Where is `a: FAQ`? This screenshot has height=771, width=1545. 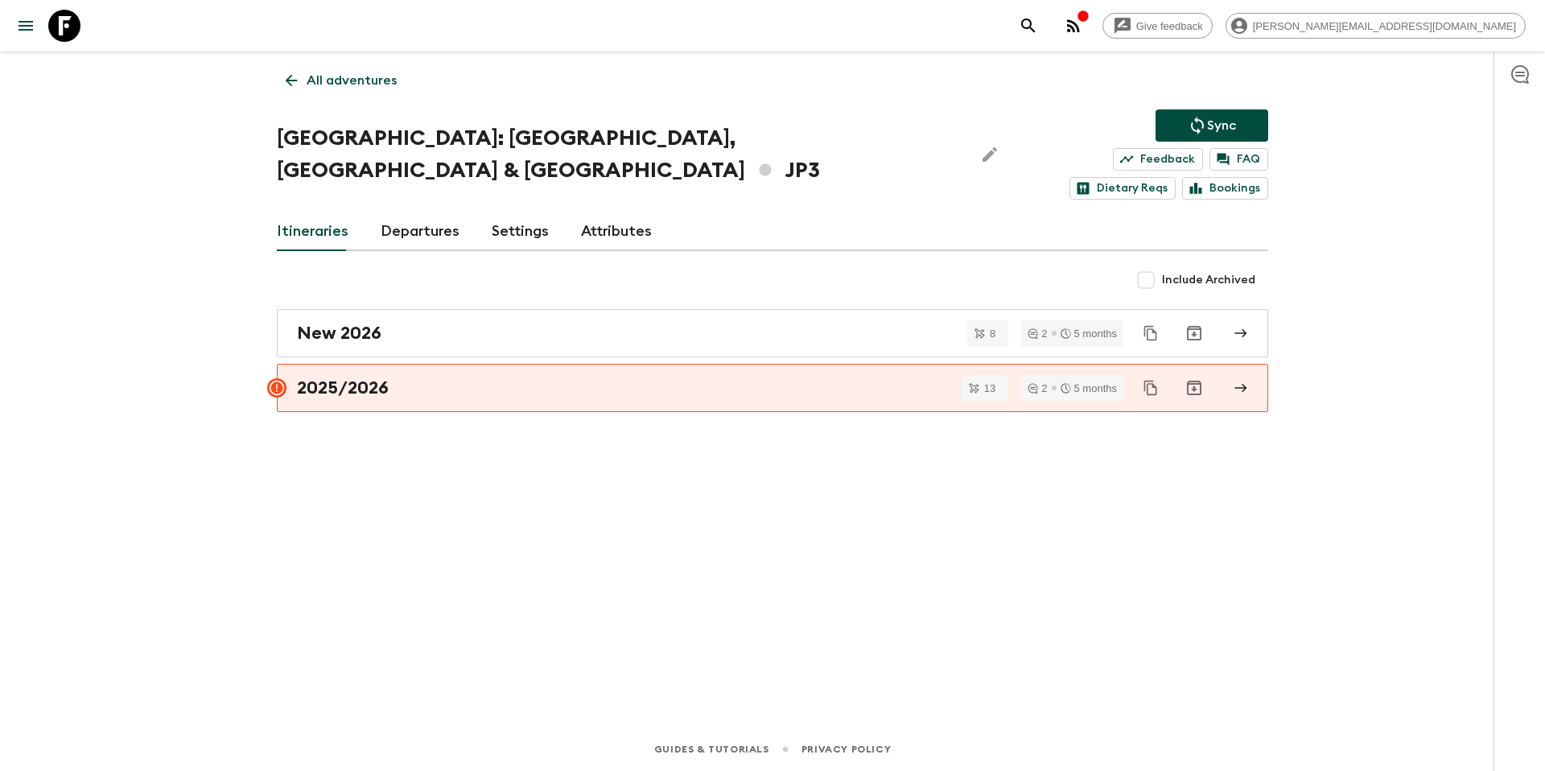
a: FAQ is located at coordinates (1238, 159).